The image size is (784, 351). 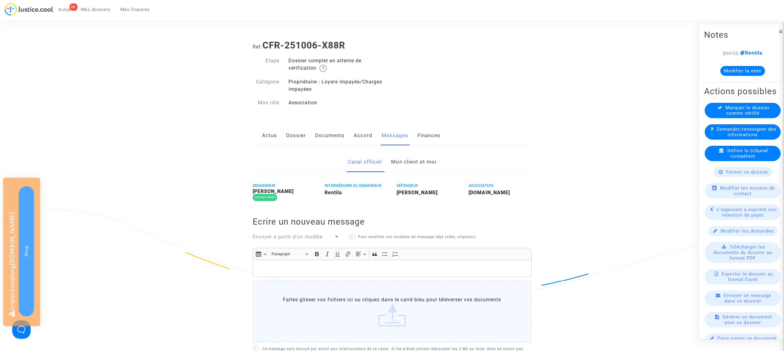 What do you see at coordinates (748, 153) in the screenshot?
I see `span: Définir le tribunal compétent` at bounding box center [748, 153].